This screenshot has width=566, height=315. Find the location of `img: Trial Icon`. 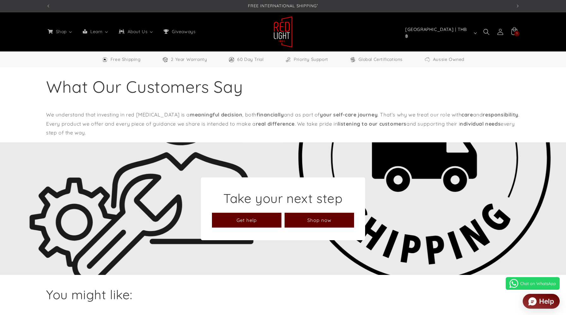

img: Trial Icon is located at coordinates (231, 60).